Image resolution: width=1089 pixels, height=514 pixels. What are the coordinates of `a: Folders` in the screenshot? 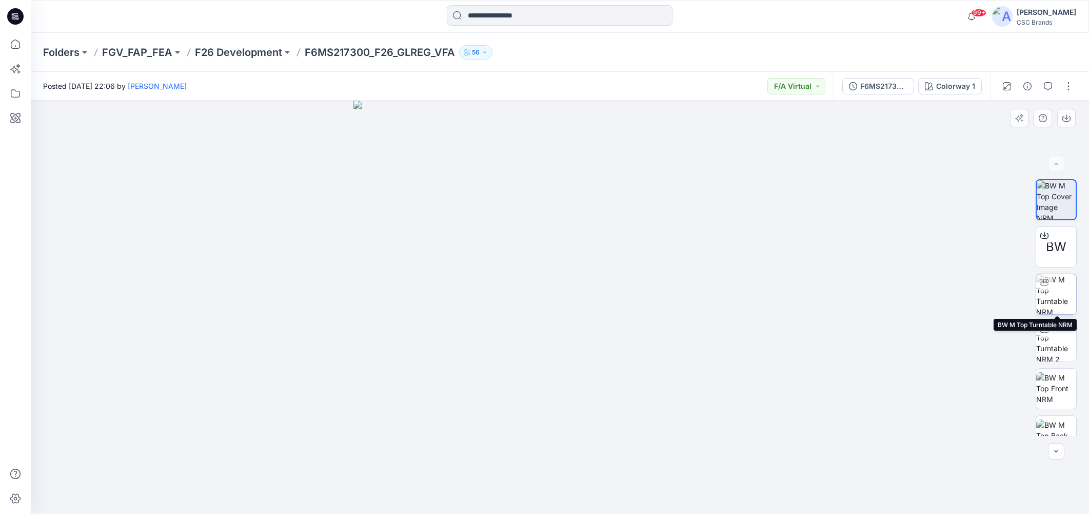 It's located at (61, 52).